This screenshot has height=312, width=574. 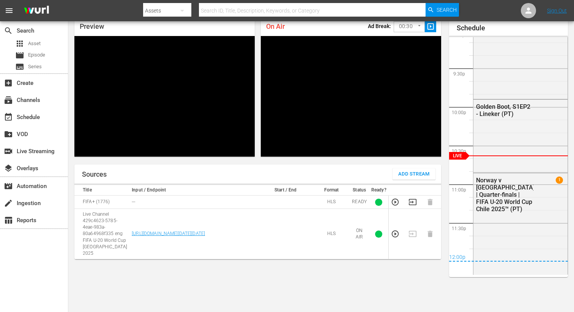 What do you see at coordinates (102, 202) in the screenshot?
I see `td: FIFA+ (1776)` at bounding box center [102, 202].